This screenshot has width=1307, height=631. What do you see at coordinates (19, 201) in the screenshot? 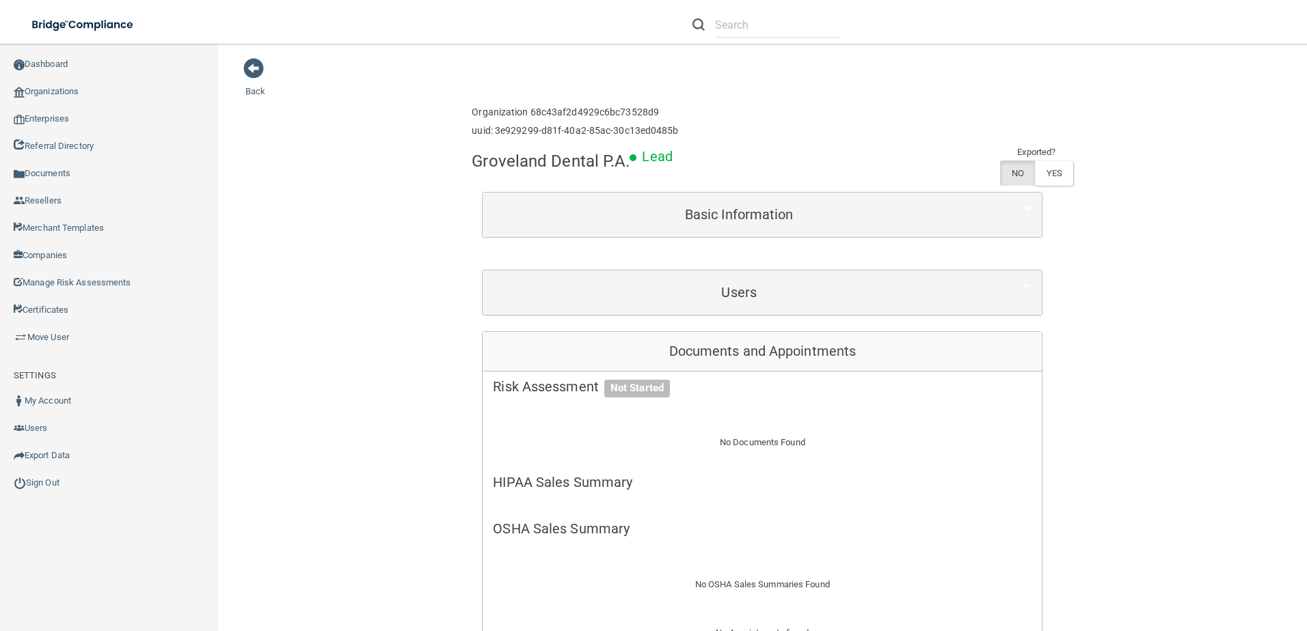
I see `img: ic_reseller.de258add.png` at bounding box center [19, 201].